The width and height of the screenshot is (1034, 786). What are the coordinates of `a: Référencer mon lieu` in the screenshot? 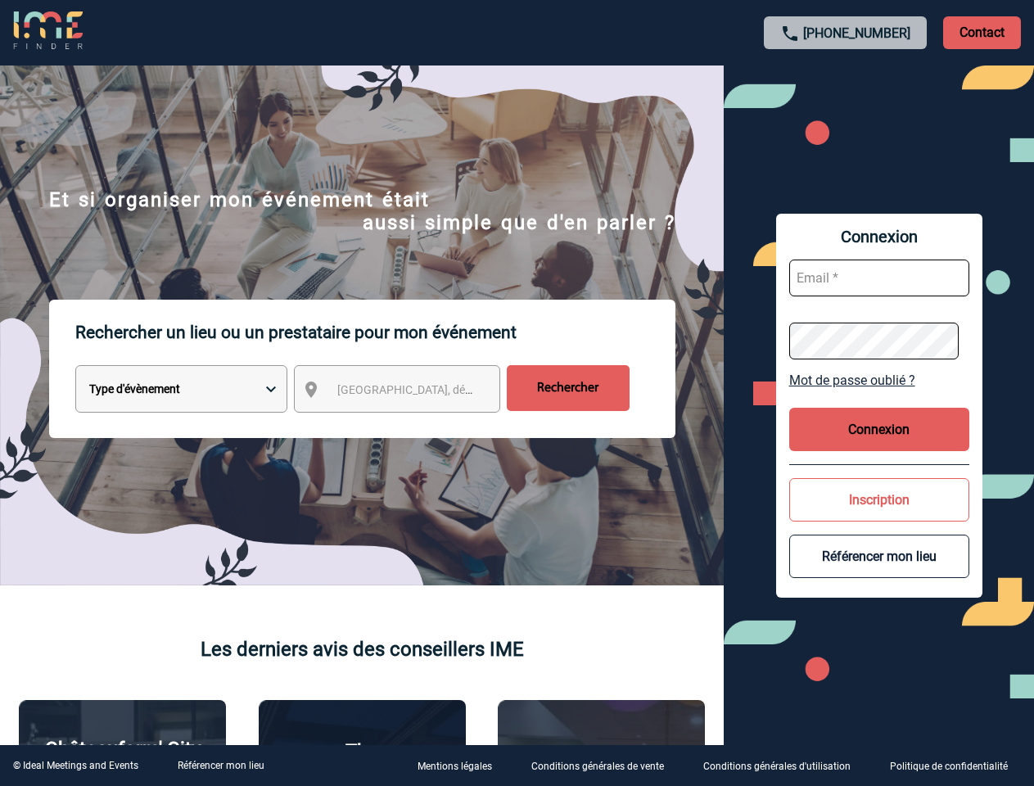 It's located at (221, 765).